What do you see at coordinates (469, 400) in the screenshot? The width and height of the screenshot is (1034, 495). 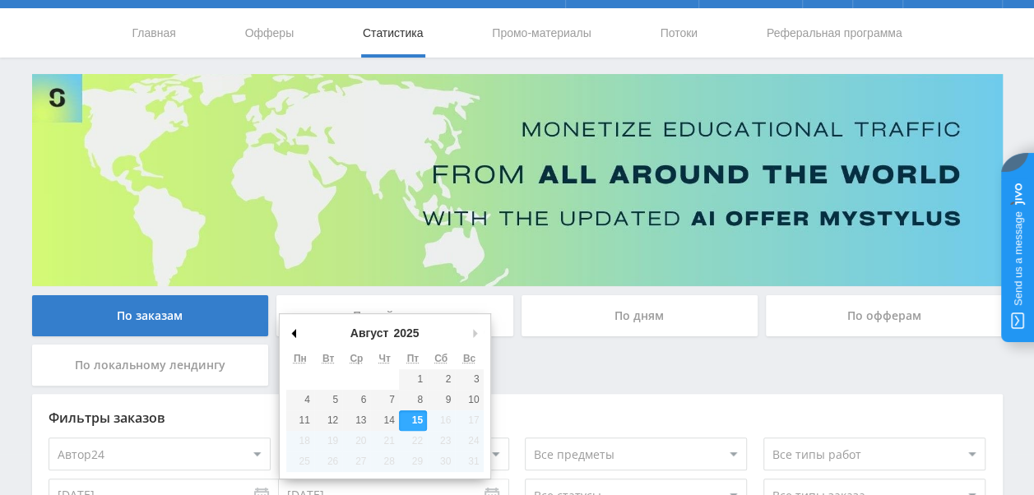 I see `button: 10` at bounding box center [469, 400].